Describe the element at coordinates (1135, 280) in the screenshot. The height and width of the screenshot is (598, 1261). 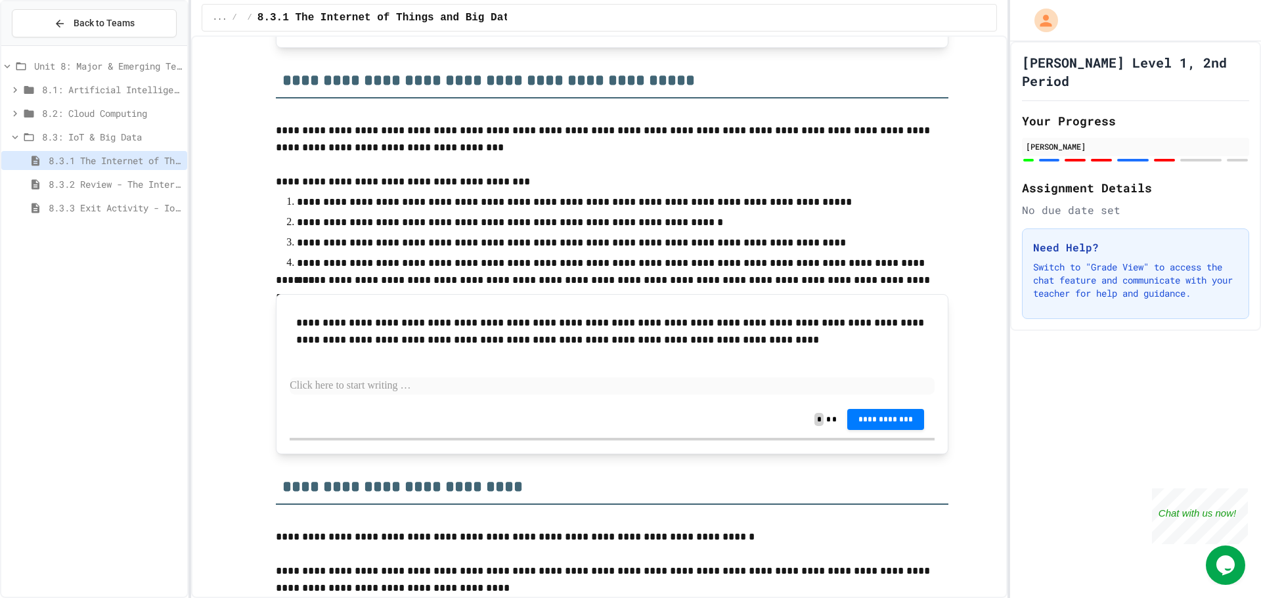
I see `p: Switch to "Grade View" to access the chat feature and communicate with your teacher for help and ...` at that location.